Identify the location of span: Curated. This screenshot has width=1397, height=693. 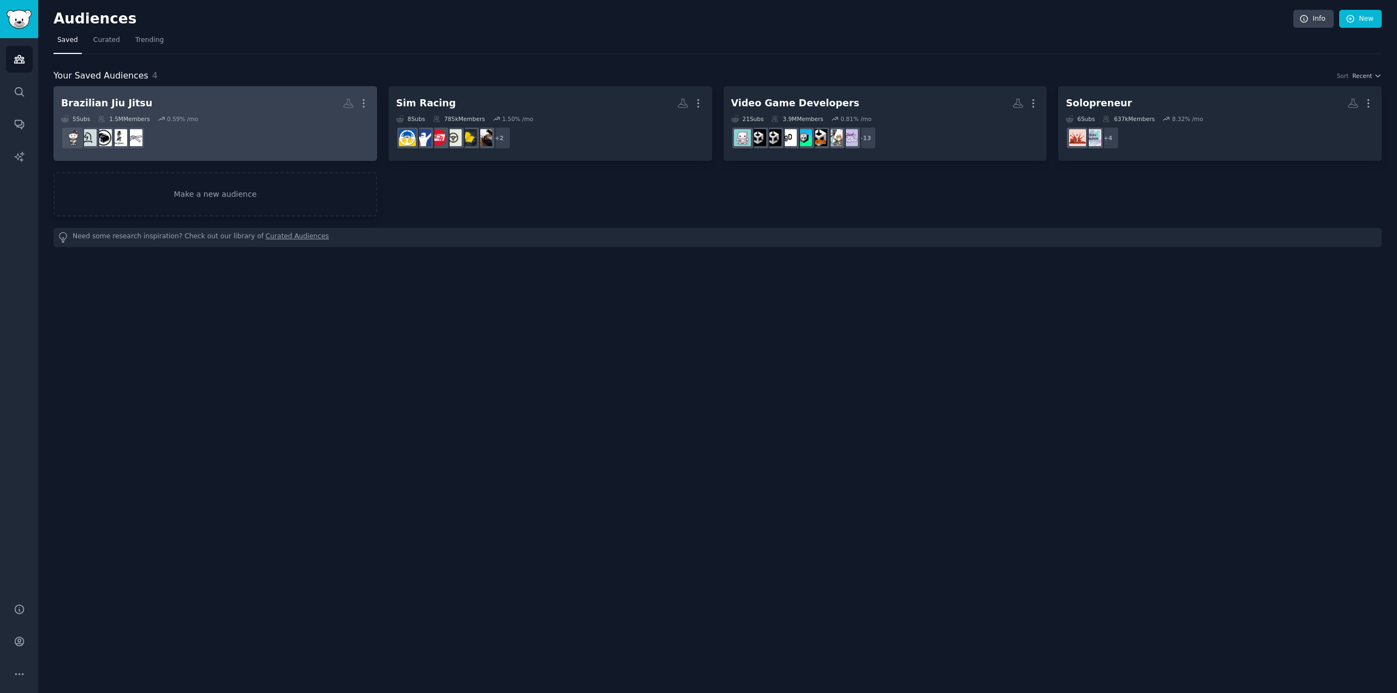
(106, 40).